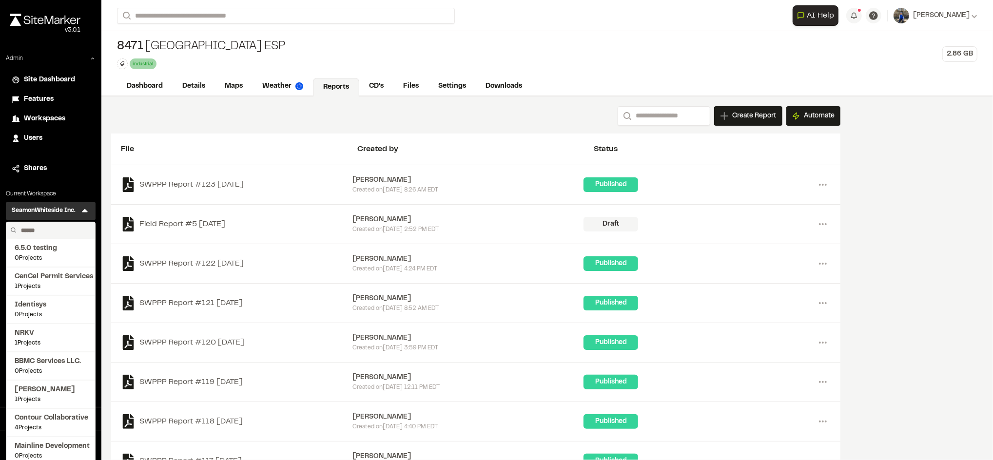 Image resolution: width=993 pixels, height=460 pixels. Describe the element at coordinates (818, 16) in the screenshot. I see `div: Open AI Assistant` at that location.